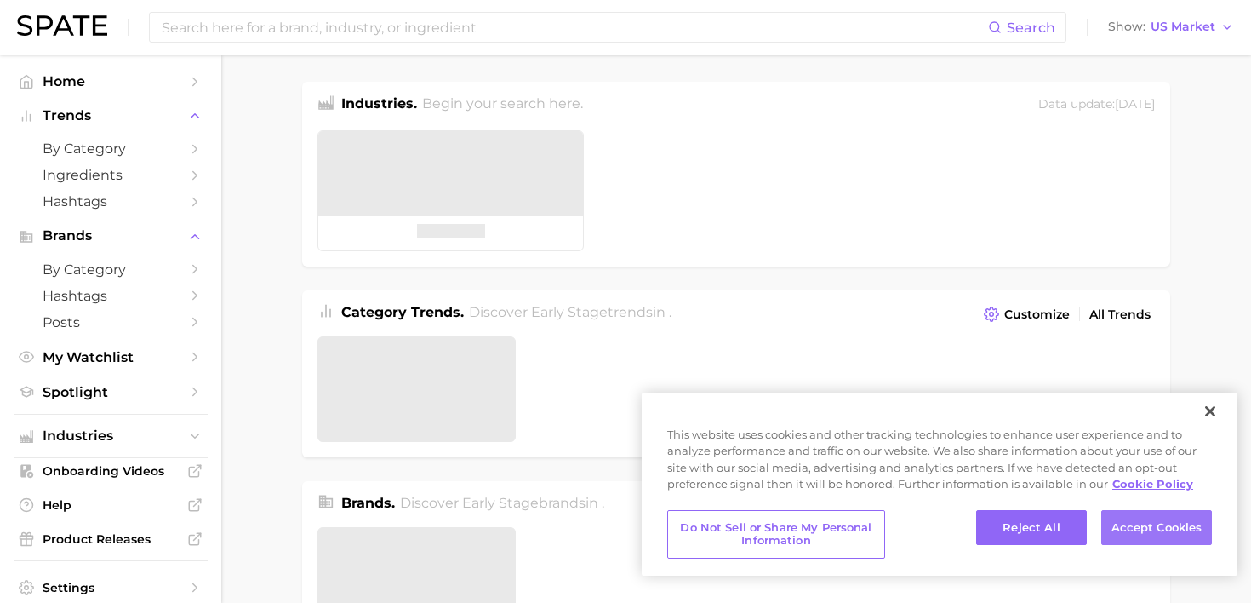 The height and width of the screenshot is (603, 1251). I want to click on a: Help, so click(111, 505).